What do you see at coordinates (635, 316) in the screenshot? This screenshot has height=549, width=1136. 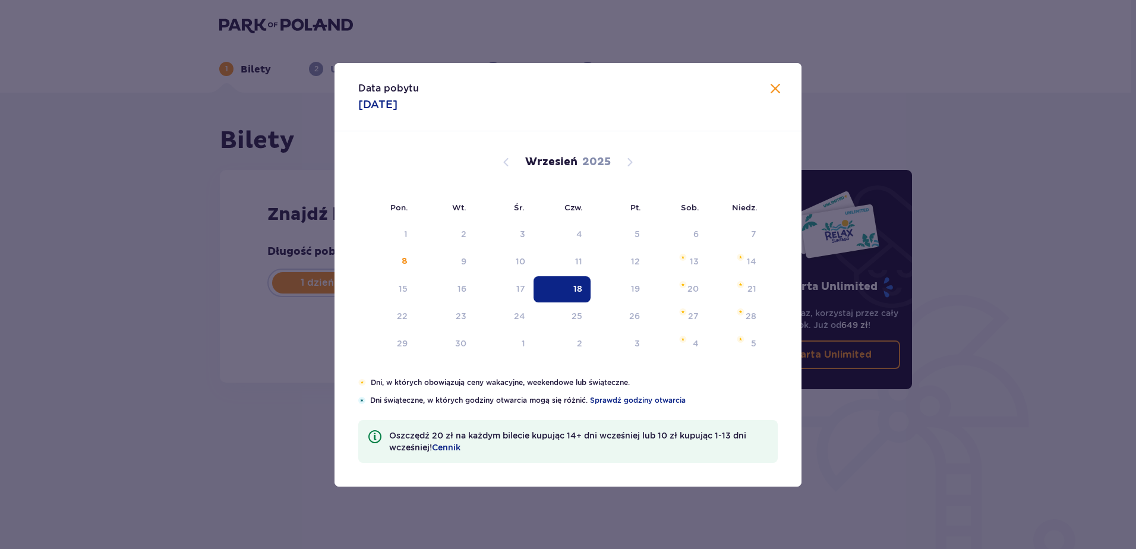 I see `div: 26` at bounding box center [635, 316].